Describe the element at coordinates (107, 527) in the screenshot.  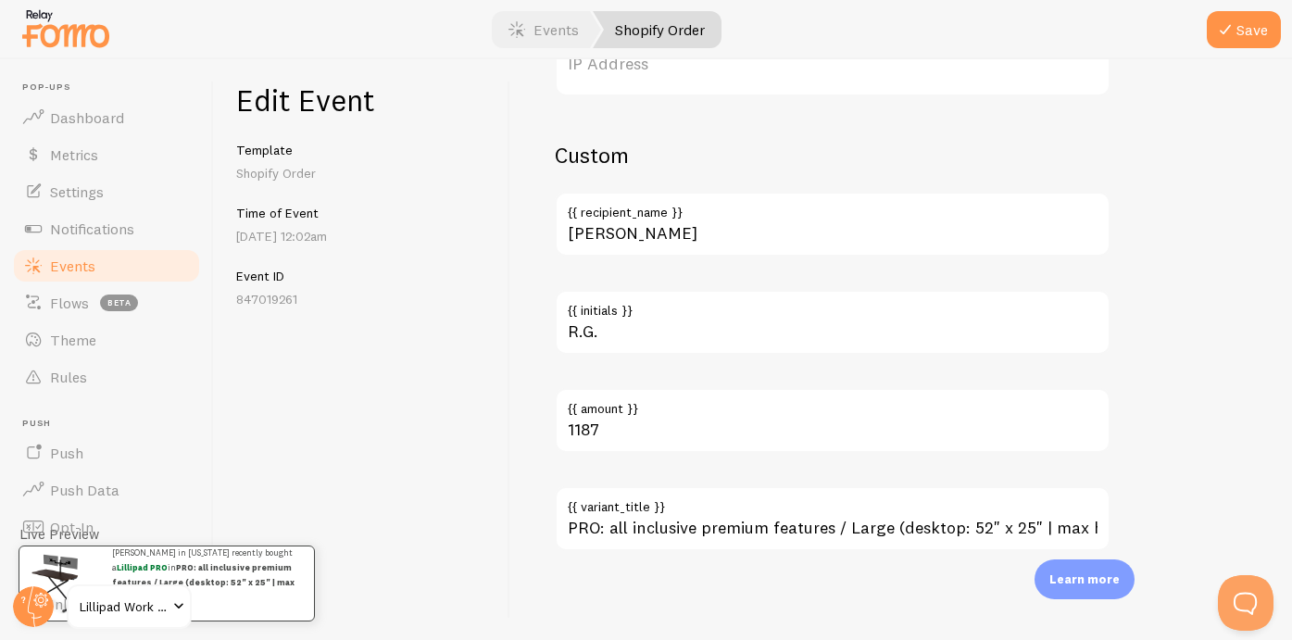
I see `a: Opt-In` at that location.